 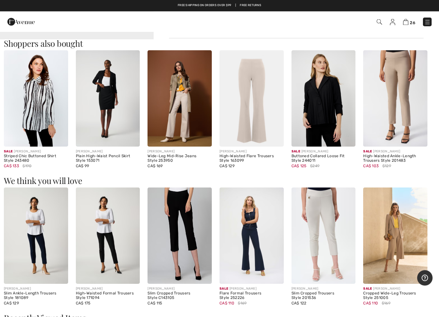 What do you see at coordinates (413, 23) in the screenshot?
I see `span: 26` at bounding box center [413, 23].